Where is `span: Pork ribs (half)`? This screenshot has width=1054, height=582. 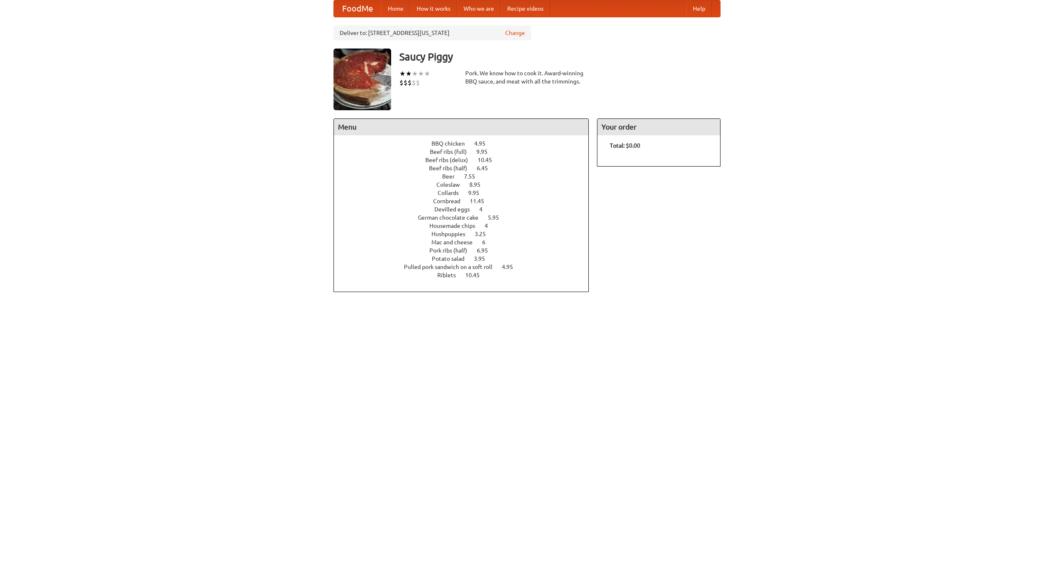 span: Pork ribs (half) is located at coordinates (452, 251).